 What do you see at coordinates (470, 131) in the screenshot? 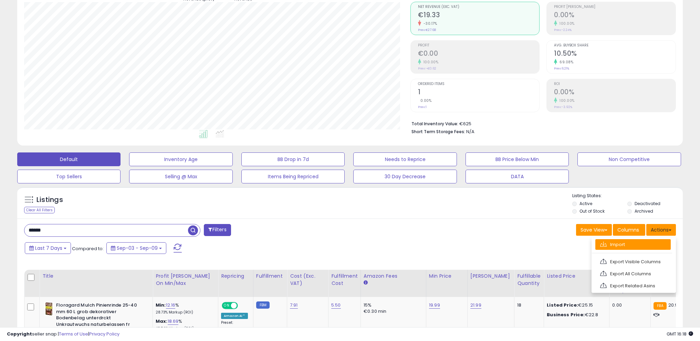
I see `span: N/A` at bounding box center [470, 131].